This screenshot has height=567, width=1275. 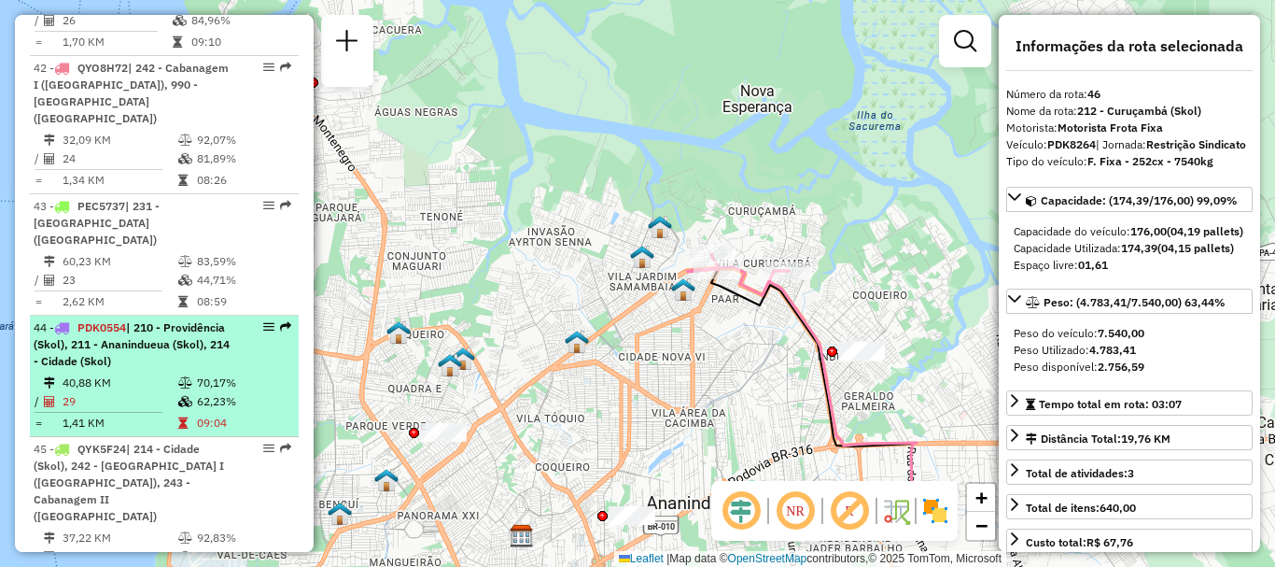 What do you see at coordinates (443, 432) in the screenshot?
I see `div: Atividade não roteirizada - GASPAR FERREIRA` at bounding box center [443, 432].